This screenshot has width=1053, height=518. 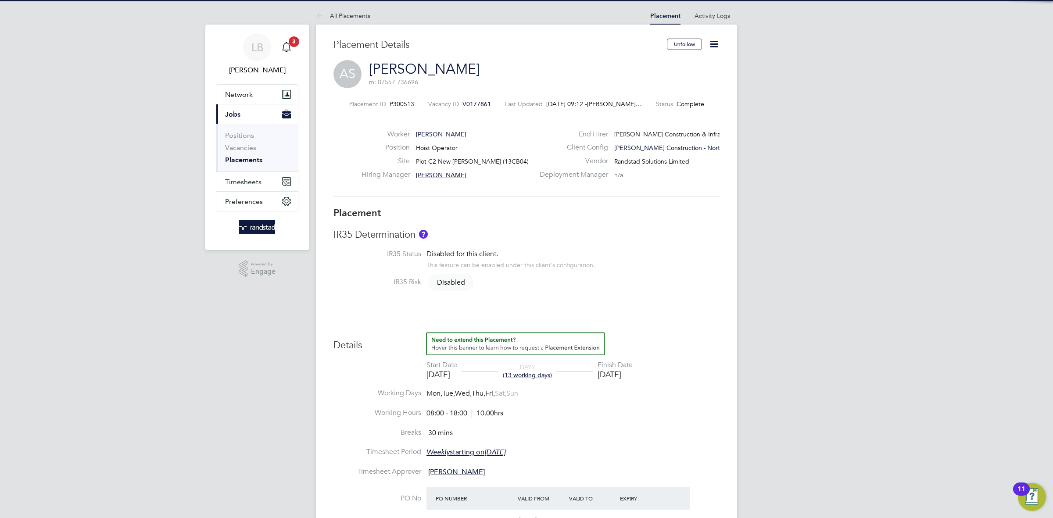 What do you see at coordinates (257, 227) in the screenshot?
I see `a: Go to home page` at bounding box center [257, 227].